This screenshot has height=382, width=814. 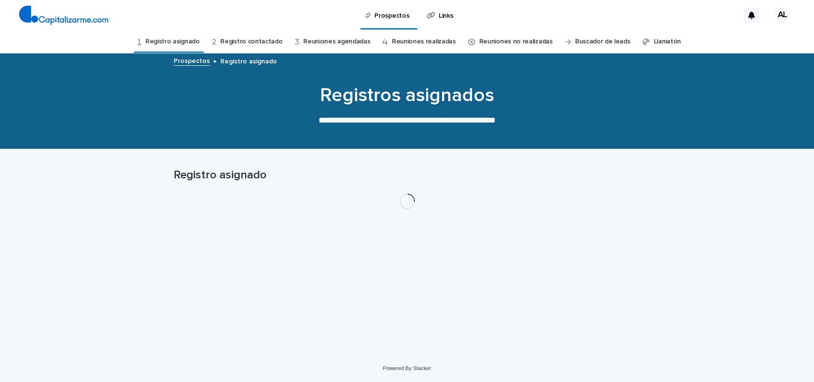 I want to click on a: Registro asignado, so click(x=173, y=41).